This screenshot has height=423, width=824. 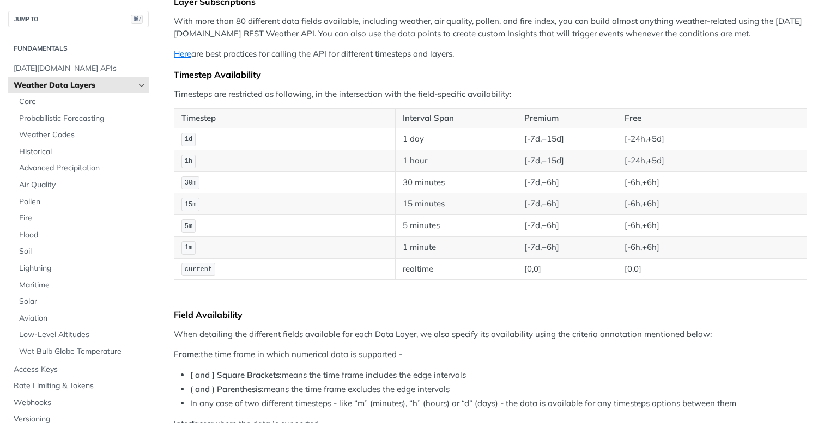 What do you see at coordinates (498, 375) in the screenshot?
I see `li: means the time frame includes the edge intervals` at bounding box center [498, 375].